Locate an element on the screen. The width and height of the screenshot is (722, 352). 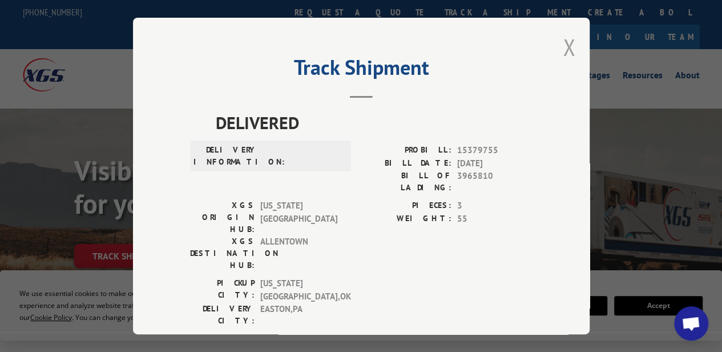
label: PIECES: is located at coordinates (406, 205).